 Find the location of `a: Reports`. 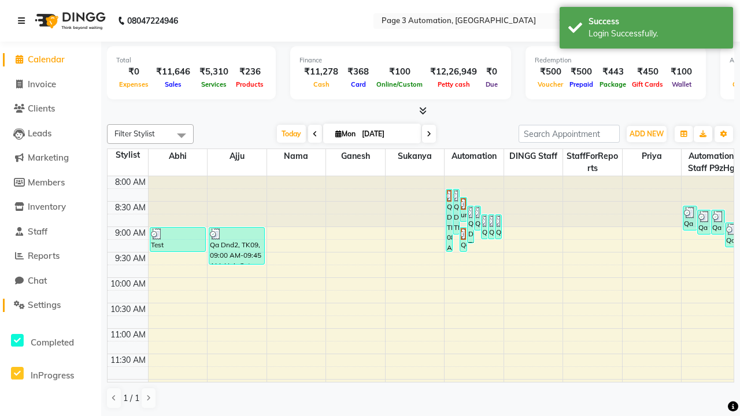

a: Reports is located at coordinates (50, 256).